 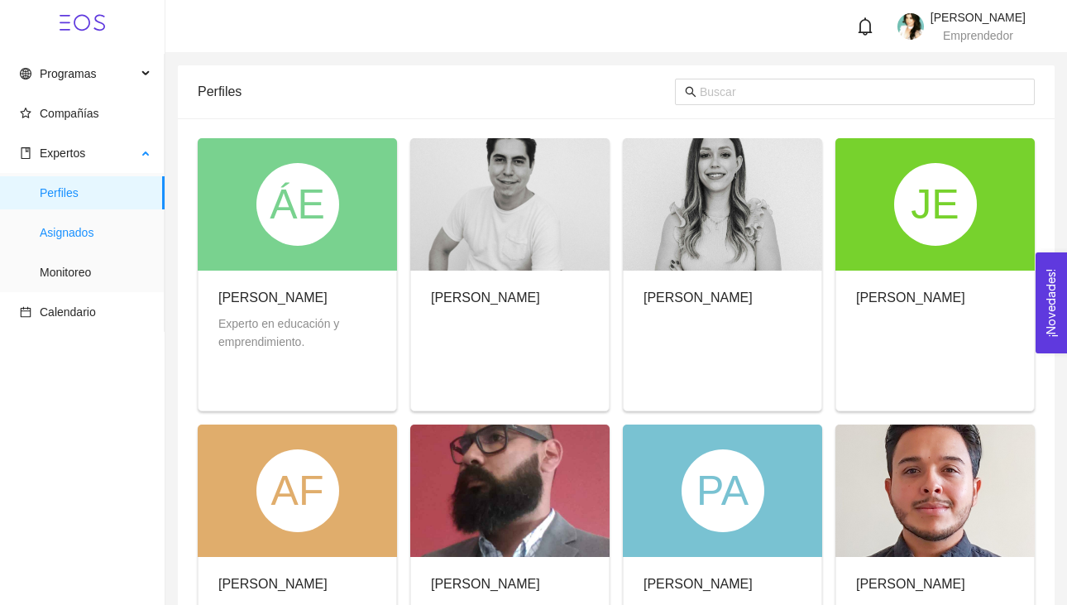 What do you see at coordinates (26, 312) in the screenshot?
I see `span: calendar` at bounding box center [26, 312].